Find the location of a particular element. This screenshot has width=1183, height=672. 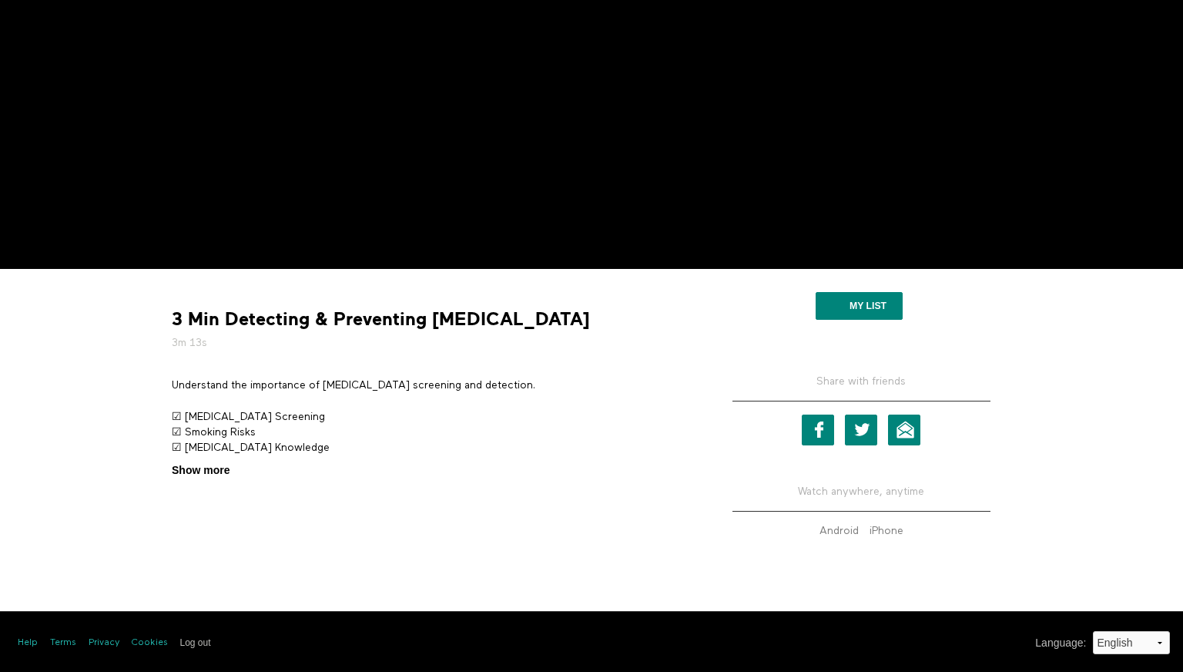

a: Terms is located at coordinates (63, 642).